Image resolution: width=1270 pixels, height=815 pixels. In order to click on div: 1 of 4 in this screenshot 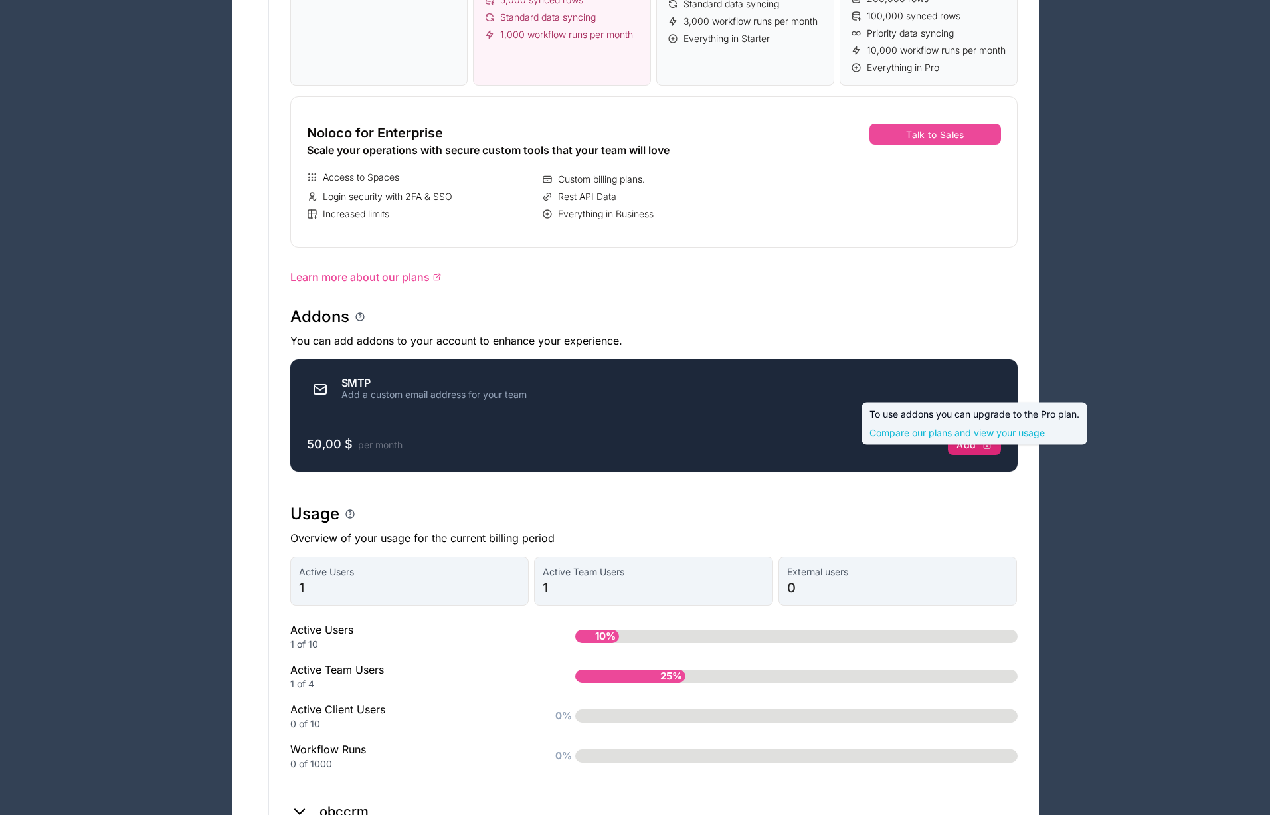, I will do `click(411, 684)`.